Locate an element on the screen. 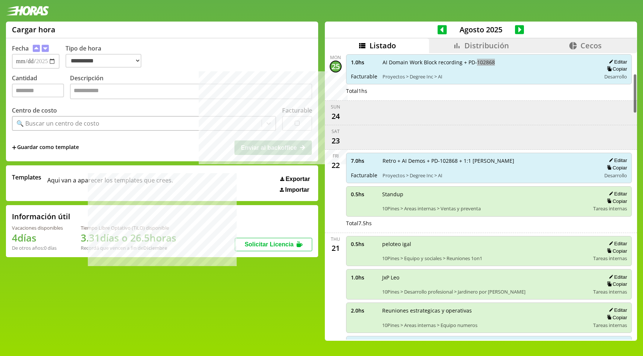 The height and width of the screenshot is (356, 643). label: Cantidad is located at coordinates (41, 87).